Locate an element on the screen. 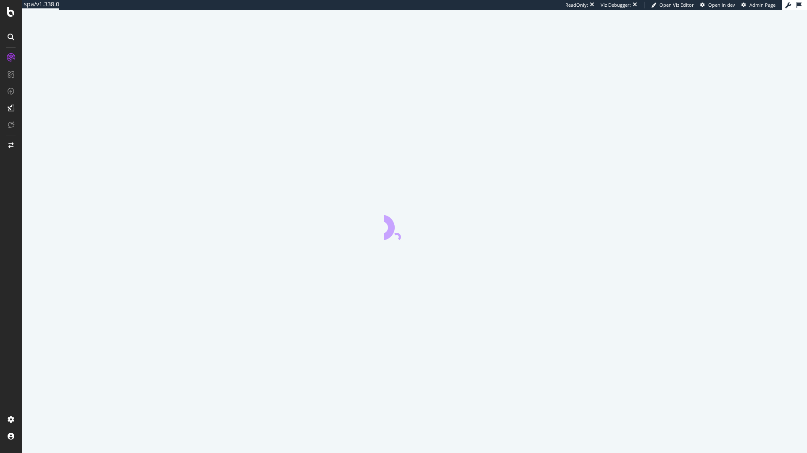 The height and width of the screenshot is (453, 807). div: animation is located at coordinates (415, 225).